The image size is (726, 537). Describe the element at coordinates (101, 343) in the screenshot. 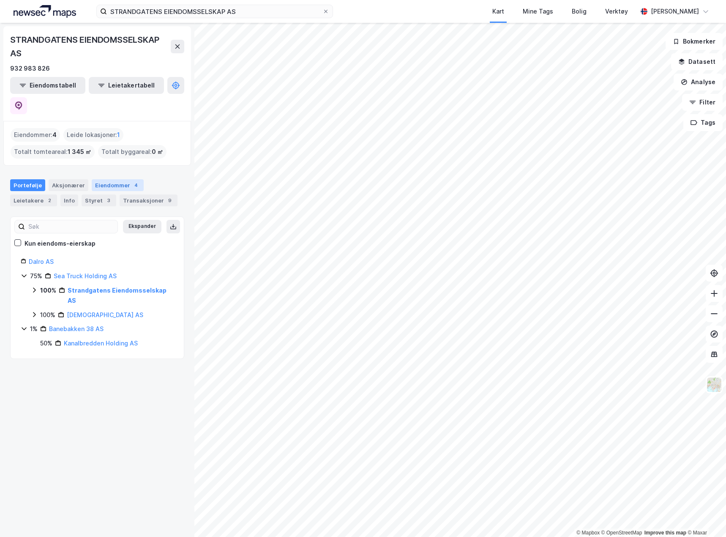

I see `a: Kanalbredden Holding AS` at that location.